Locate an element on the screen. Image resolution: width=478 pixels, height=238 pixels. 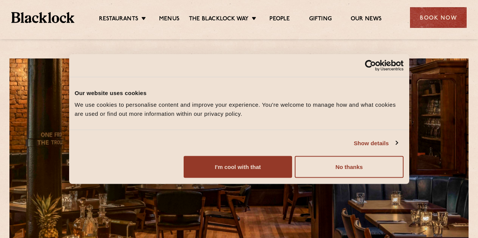
a: Show details is located at coordinates (376, 143).